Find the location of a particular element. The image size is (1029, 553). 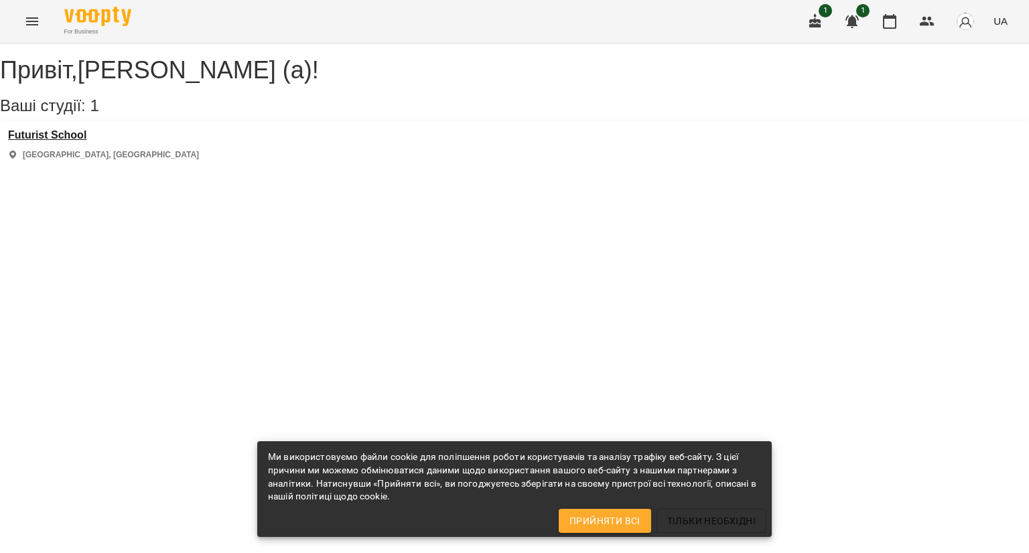

img: Voopty Logo is located at coordinates (98, 16).